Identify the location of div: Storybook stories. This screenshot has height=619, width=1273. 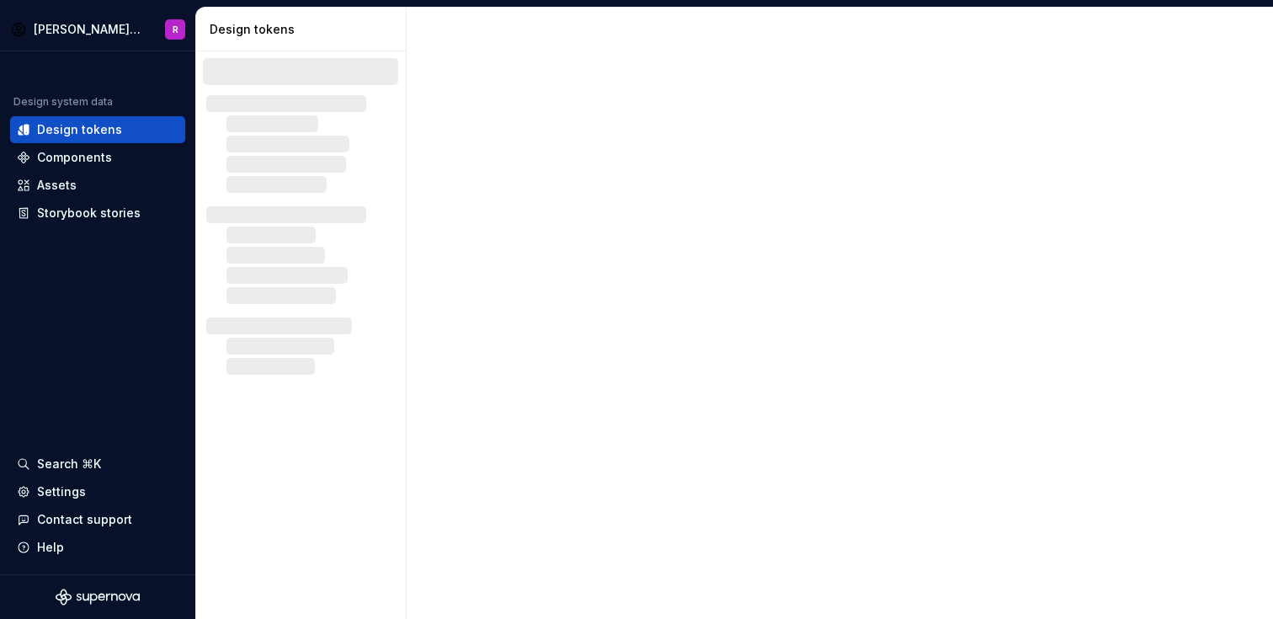
(88, 213).